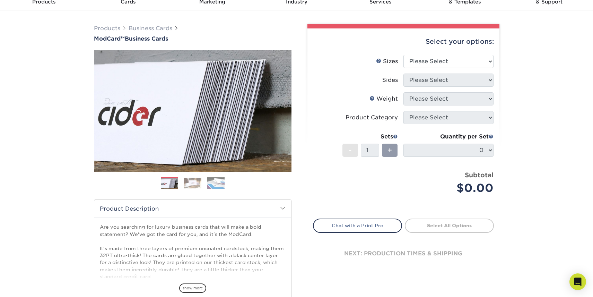 Image resolution: width=593 pixels, height=297 pixels. Describe the element at coordinates (387, 61) in the screenshot. I see `div: Sizes` at that location.